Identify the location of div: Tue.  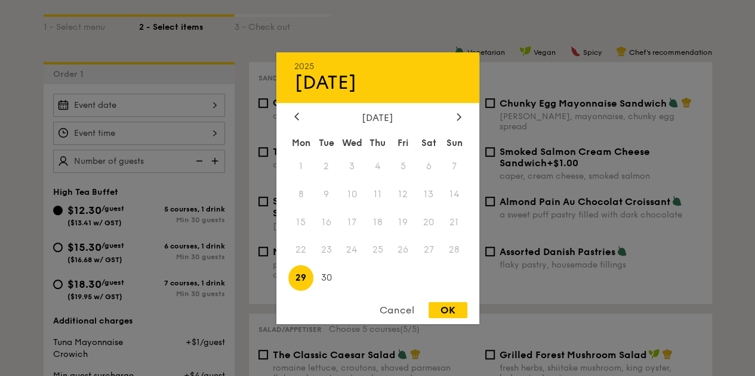
(326, 143).